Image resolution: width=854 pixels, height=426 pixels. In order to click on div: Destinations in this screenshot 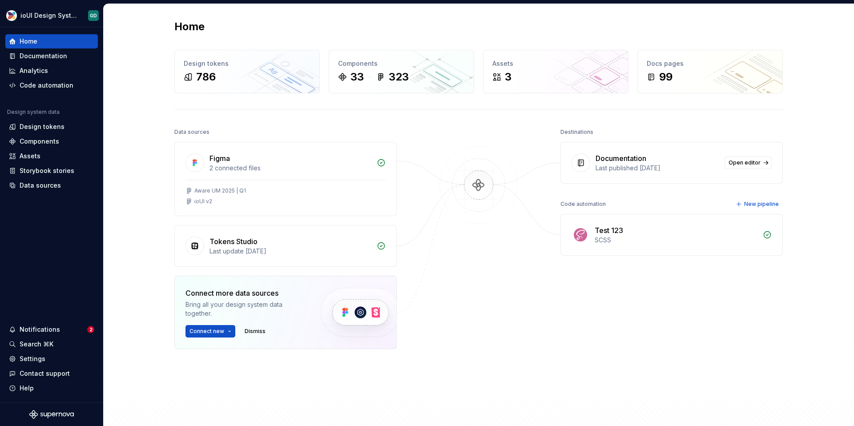, I will do `click(577, 132)`.